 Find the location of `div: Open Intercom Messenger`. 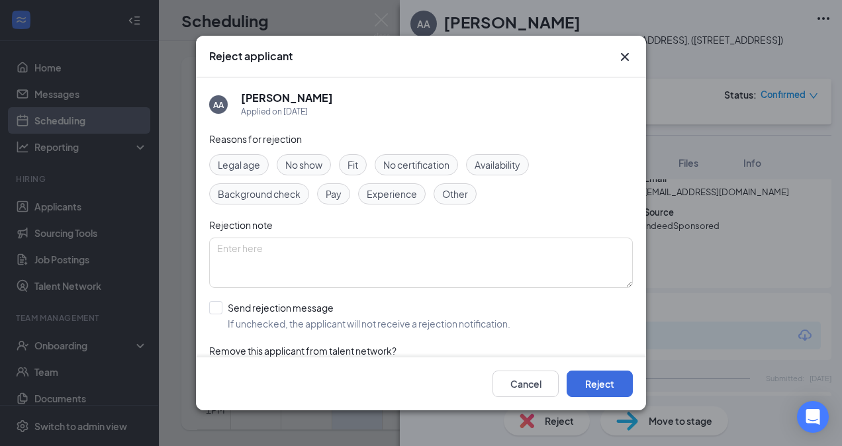

div: Open Intercom Messenger is located at coordinates (813, 417).